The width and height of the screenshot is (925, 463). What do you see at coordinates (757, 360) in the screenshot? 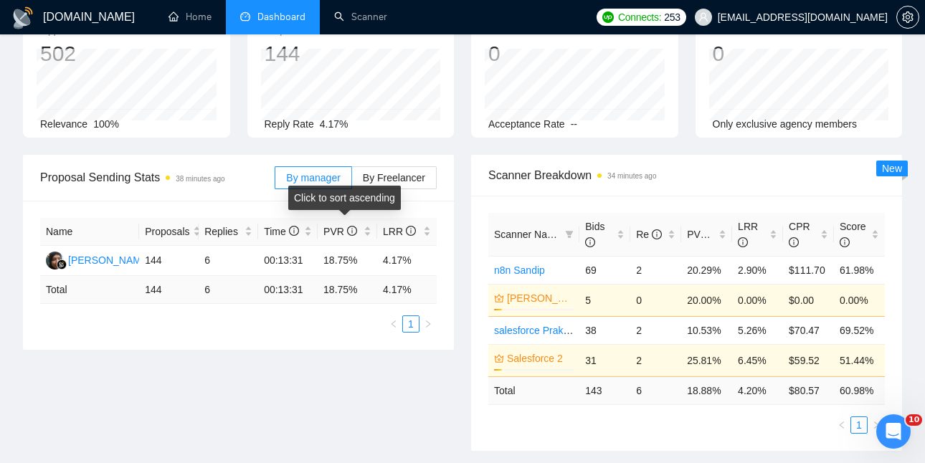
I see `td: 6.45%` at bounding box center [757, 360].